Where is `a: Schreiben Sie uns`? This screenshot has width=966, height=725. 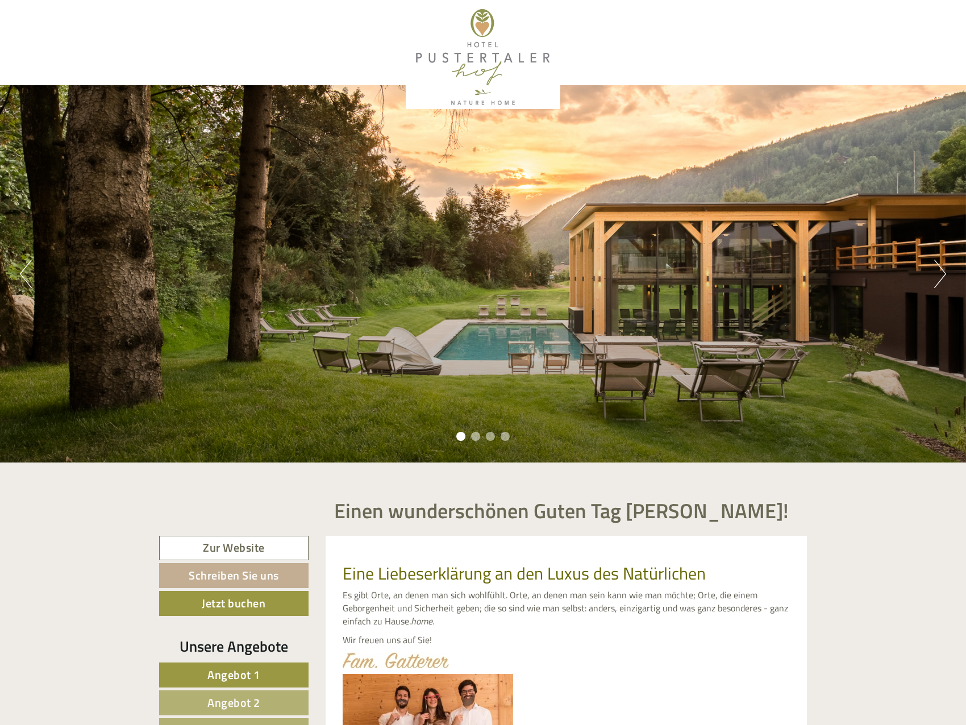 a: Schreiben Sie uns is located at coordinates (234, 576).